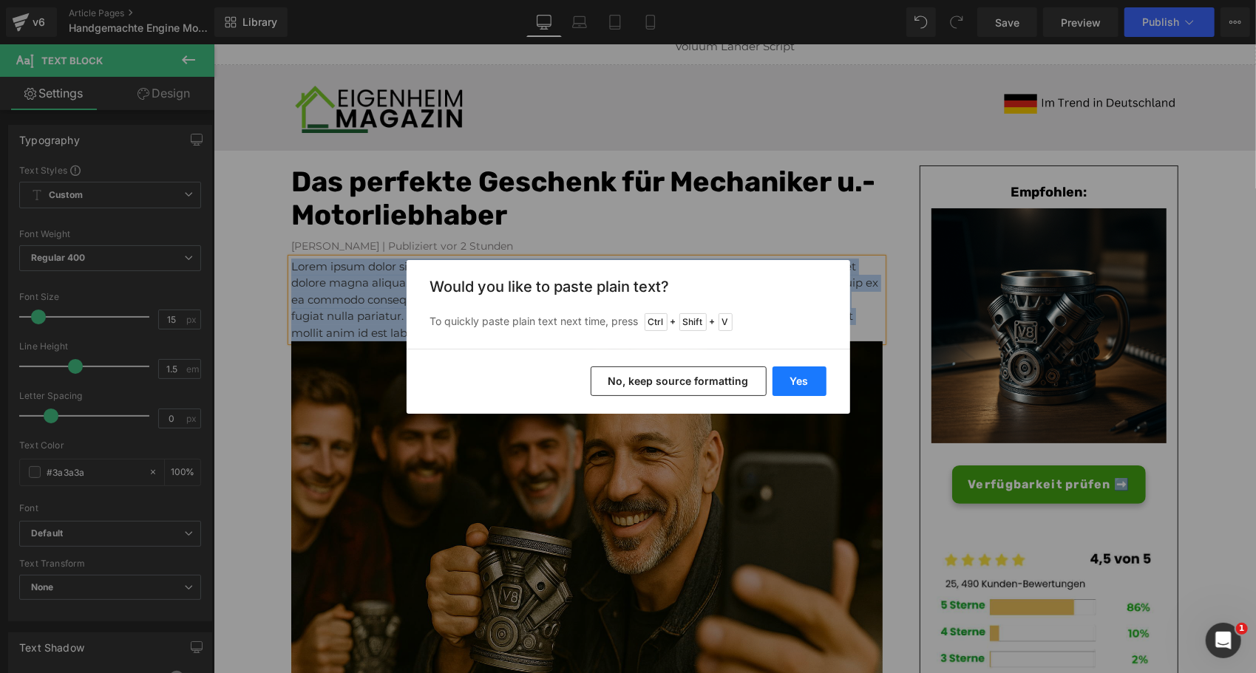 The height and width of the screenshot is (673, 1256). What do you see at coordinates (835, 148) in the screenshot?
I see `h3: Empfohlen:` at bounding box center [835, 148].